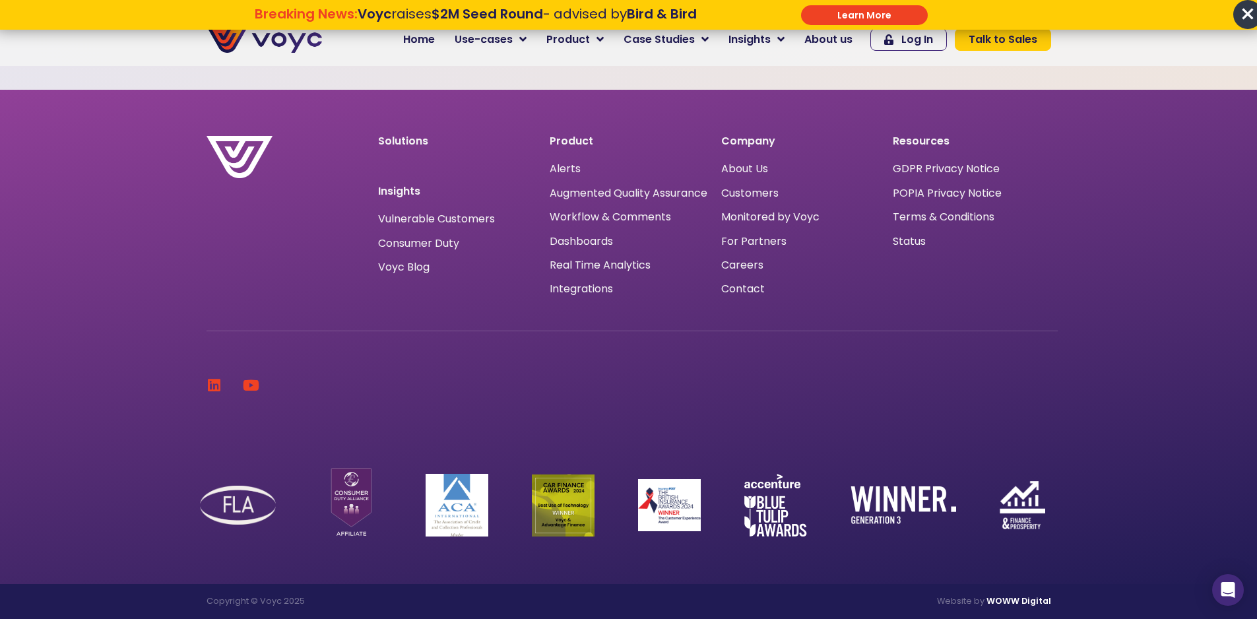 Image resolution: width=1257 pixels, height=619 pixels. Describe the element at coordinates (903, 505) in the screenshot. I see `img: winner-generation` at that location.